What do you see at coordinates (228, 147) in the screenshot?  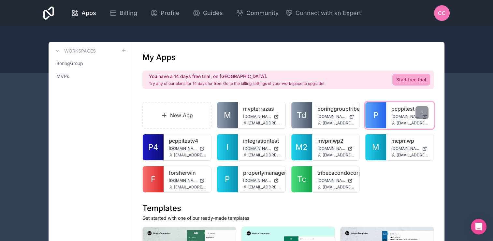 I see `a: I` at bounding box center [228, 147].